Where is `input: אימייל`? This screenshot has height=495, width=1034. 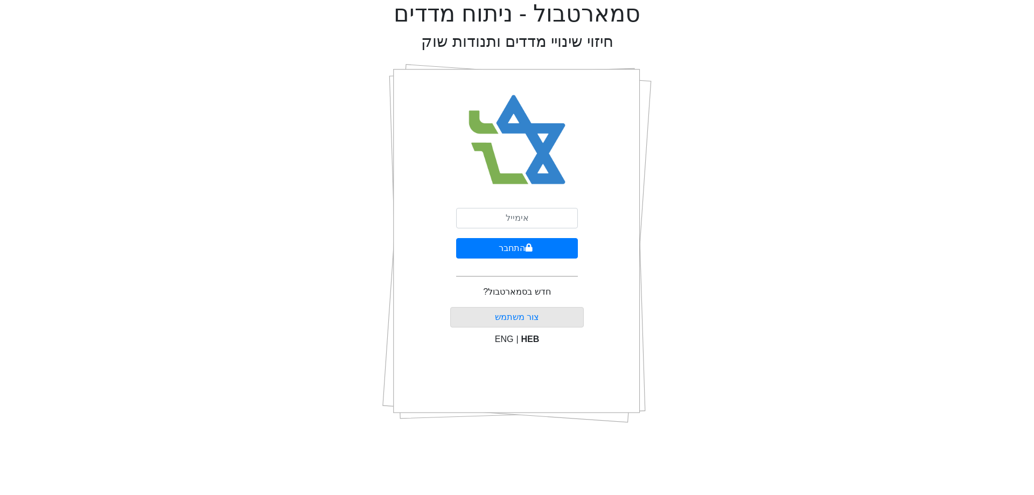
input: אימייל is located at coordinates (517, 218).